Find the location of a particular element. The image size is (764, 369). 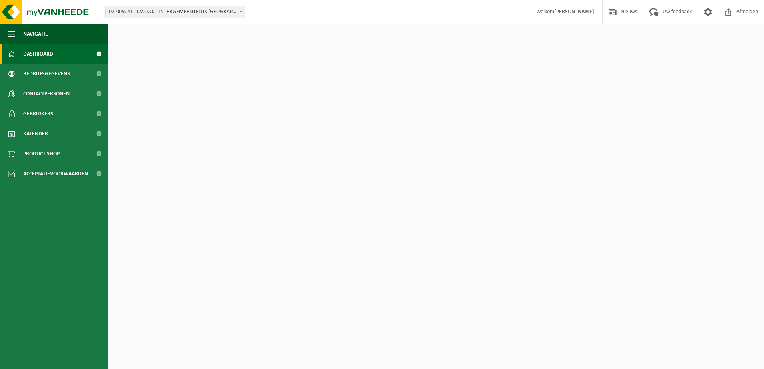

span: Acceptatievoorwaarden is located at coordinates (56, 174).